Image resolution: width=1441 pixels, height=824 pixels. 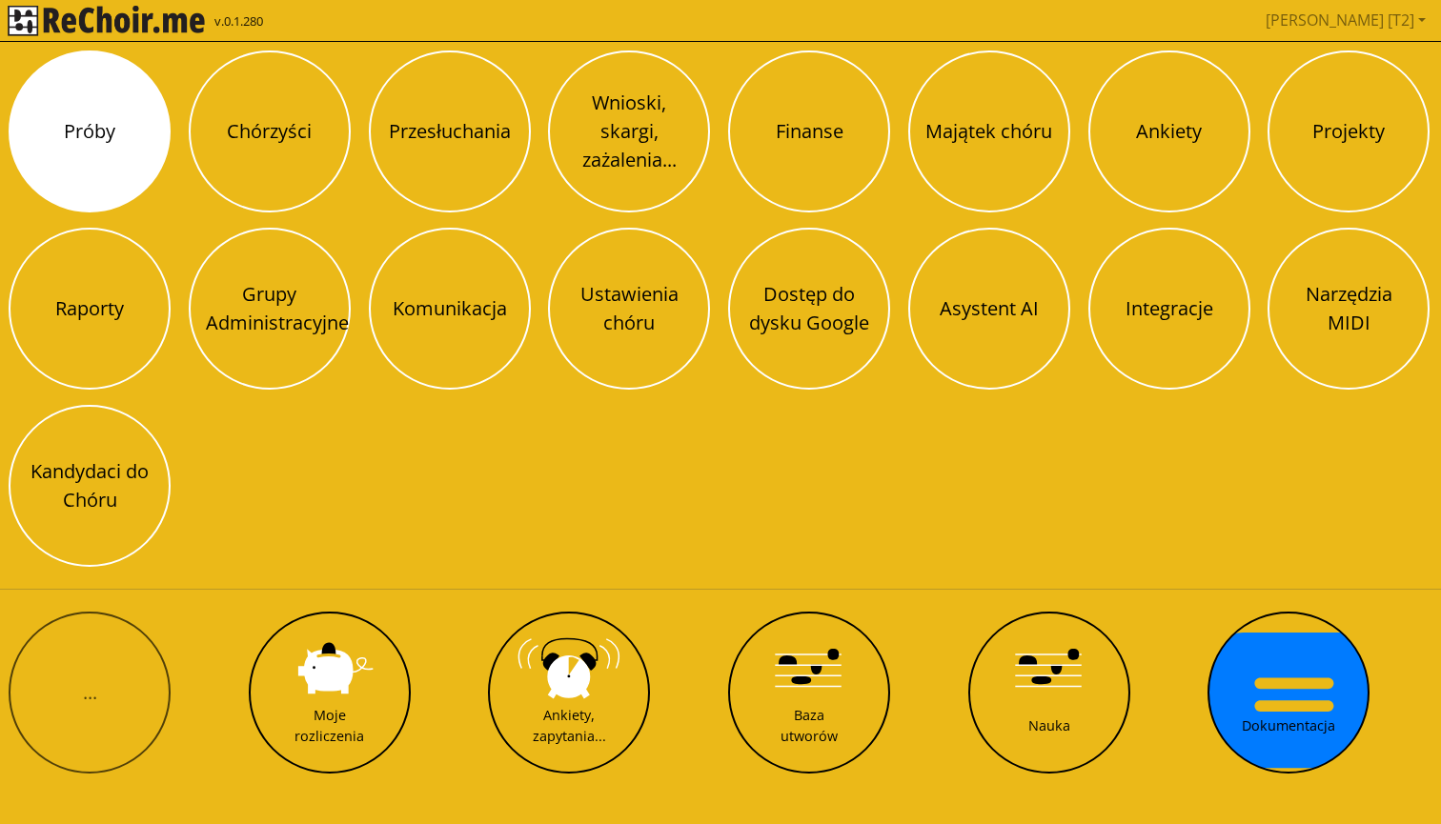 What do you see at coordinates (90, 132) in the screenshot?
I see `button: Próby` at bounding box center [90, 132].